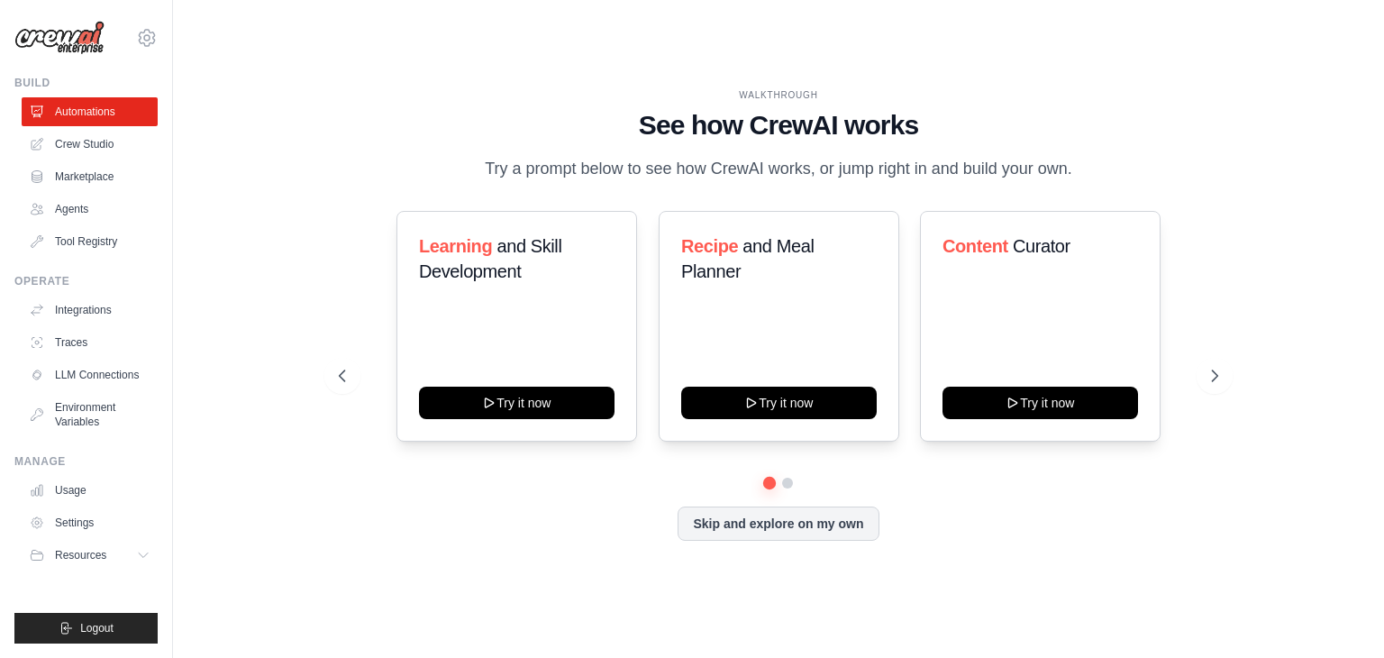 This screenshot has width=1384, height=658. What do you see at coordinates (86, 628) in the screenshot?
I see `button: Logout` at bounding box center [86, 628].